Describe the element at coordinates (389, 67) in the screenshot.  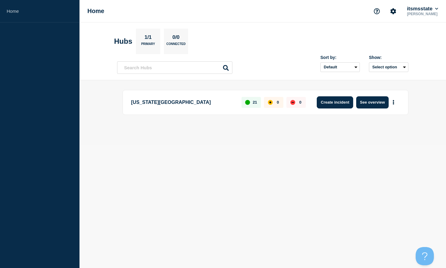
I see `button: Select option` at that location.